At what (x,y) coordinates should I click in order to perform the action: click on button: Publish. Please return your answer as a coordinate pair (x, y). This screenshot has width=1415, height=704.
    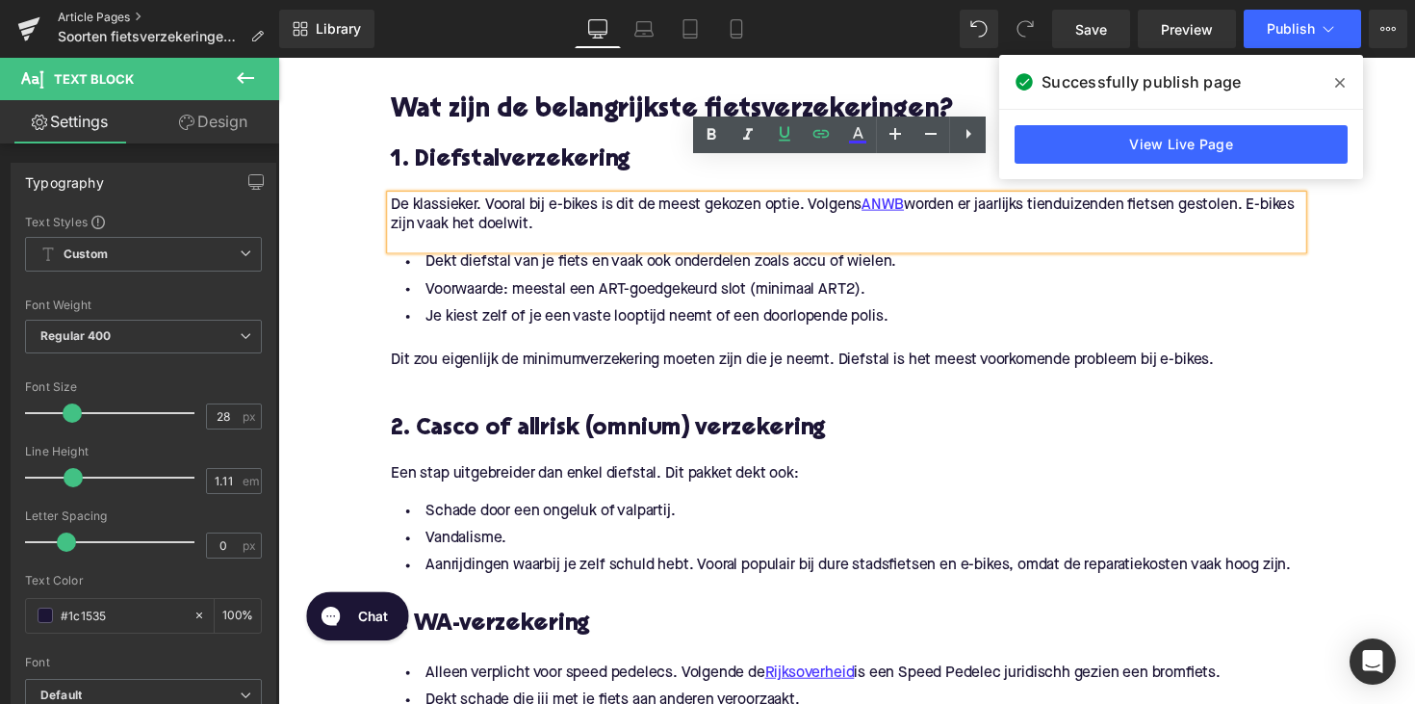
    Looking at the image, I should click on (1302, 29).